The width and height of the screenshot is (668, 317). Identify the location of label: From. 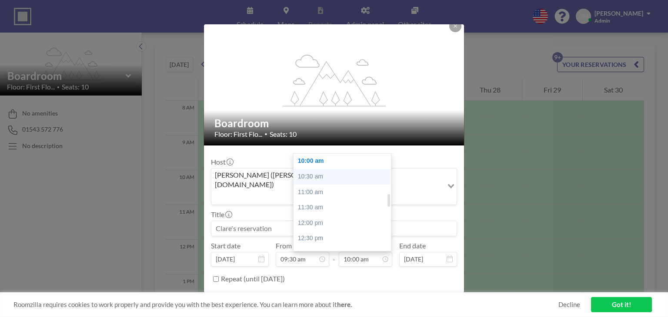
(283, 246).